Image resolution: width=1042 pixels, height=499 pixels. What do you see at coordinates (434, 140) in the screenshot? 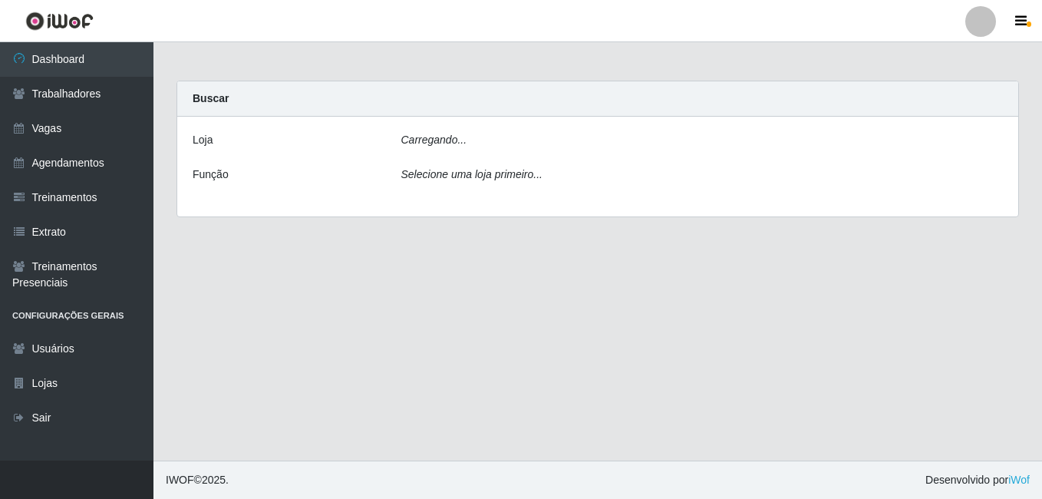
I see `i: Carregando...` at bounding box center [434, 140].